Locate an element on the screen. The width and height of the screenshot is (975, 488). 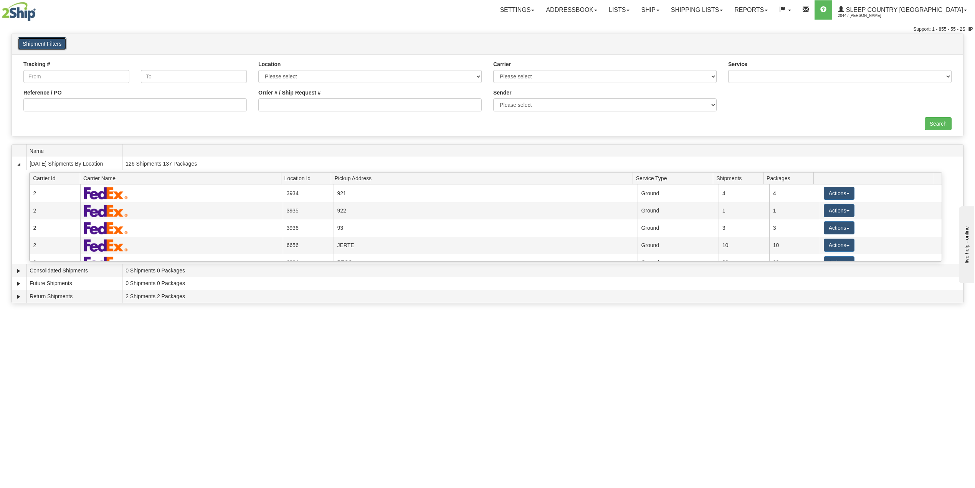
span: Name is located at coordinates (76, 151).